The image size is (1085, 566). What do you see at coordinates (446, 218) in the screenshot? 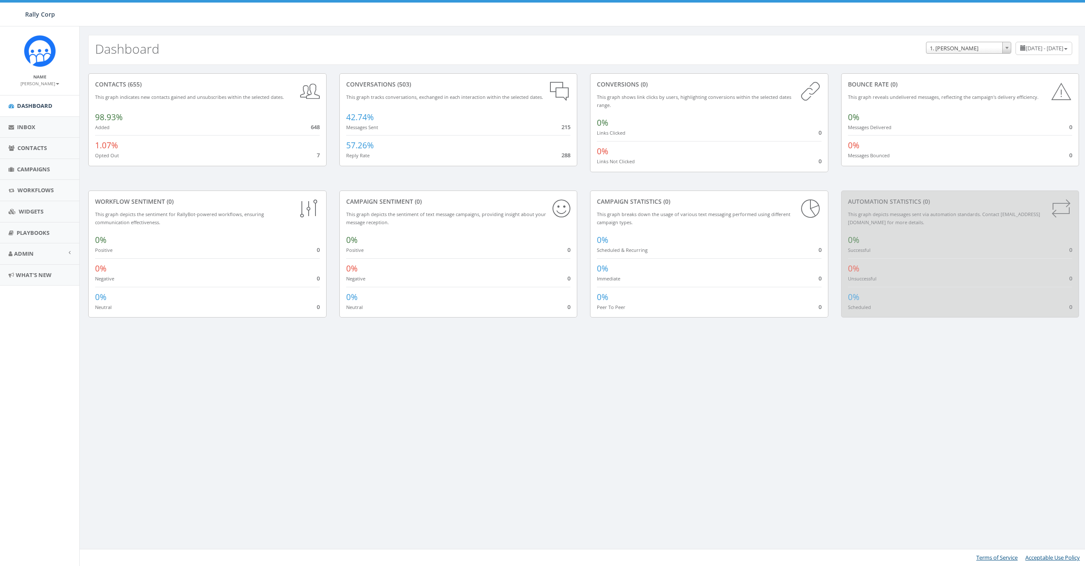
I see `small: This graph depicts the sentiment of text message campaigns, providing insight about your message ...` at bounding box center [446, 218].